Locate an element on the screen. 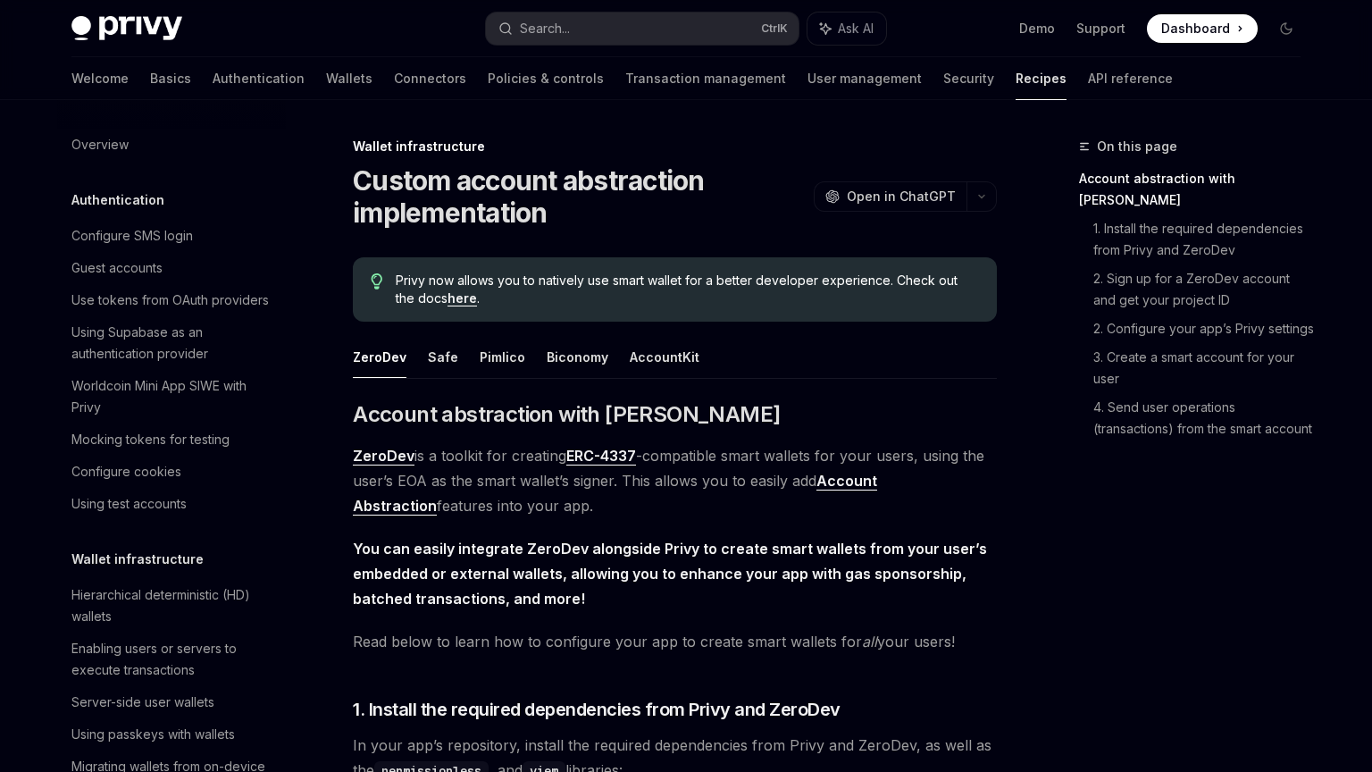 The width and height of the screenshot is (1372, 772). a: Connectors is located at coordinates (430, 79).